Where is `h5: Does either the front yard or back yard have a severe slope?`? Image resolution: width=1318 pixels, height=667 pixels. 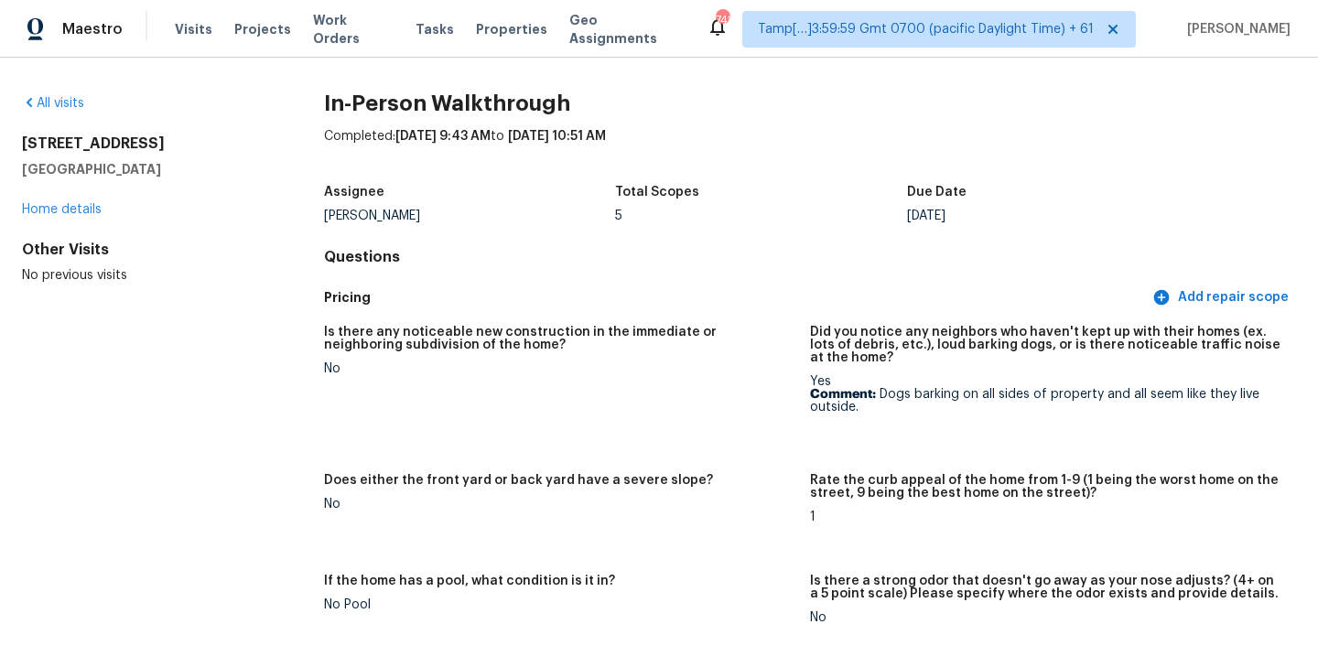
h5: Does either the front yard or back yard have a severe slope? is located at coordinates (518, 481).